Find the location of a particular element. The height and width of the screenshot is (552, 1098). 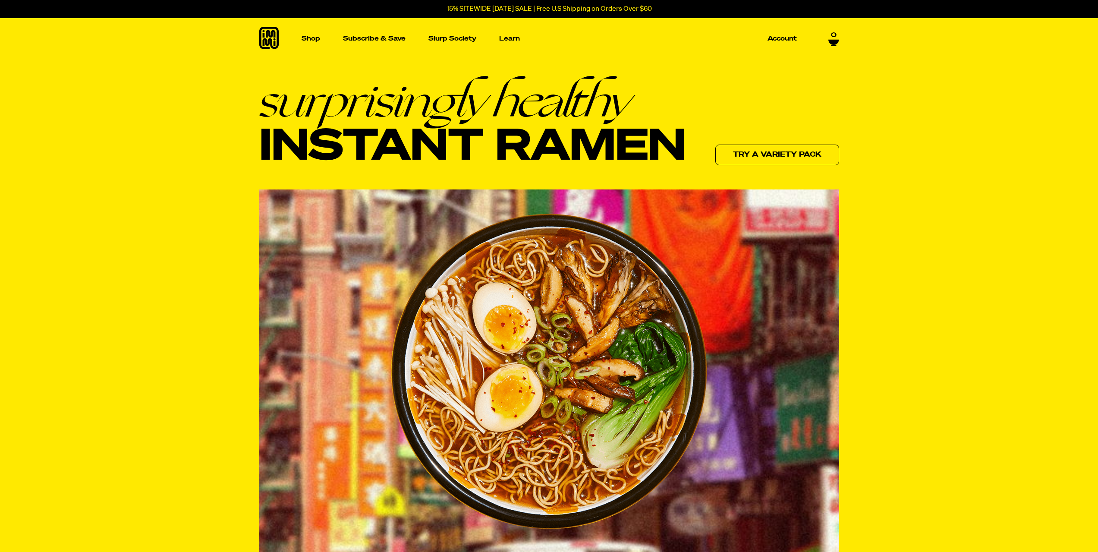

a: Shop is located at coordinates (311, 38).